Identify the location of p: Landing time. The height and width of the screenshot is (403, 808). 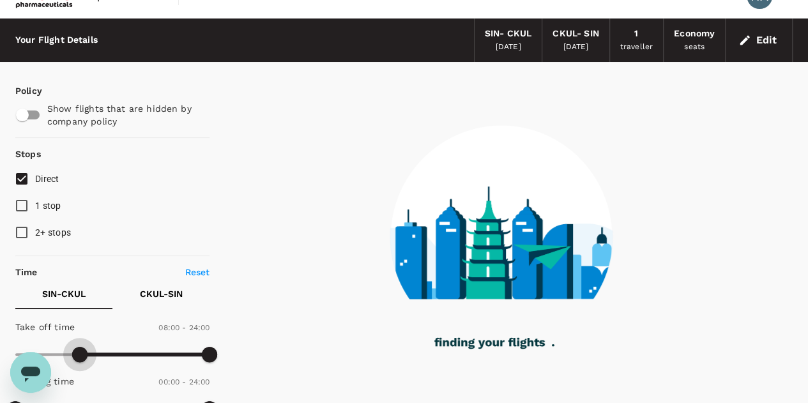
(45, 381).